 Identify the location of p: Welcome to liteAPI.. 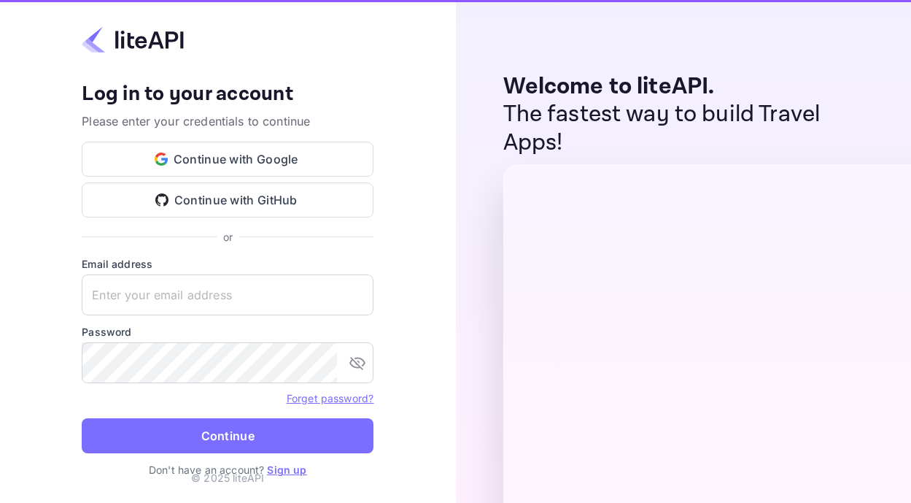
(693, 87).